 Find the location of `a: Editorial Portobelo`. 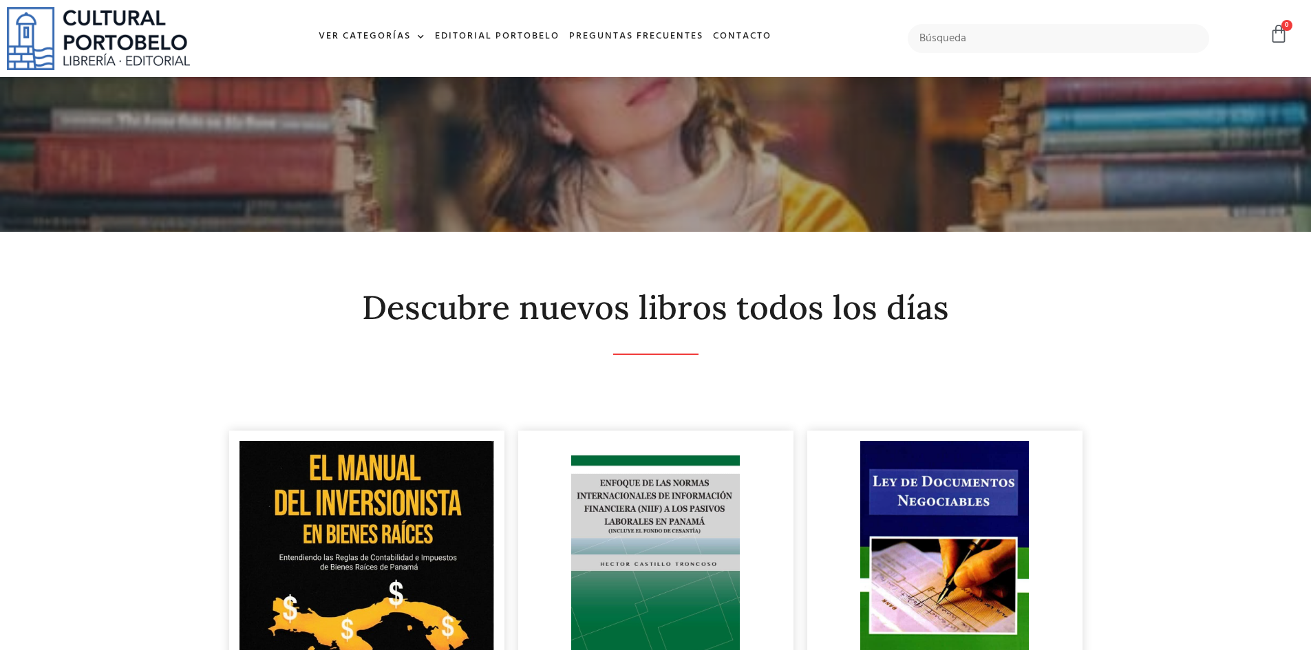

a: Editorial Portobelo is located at coordinates (497, 36).